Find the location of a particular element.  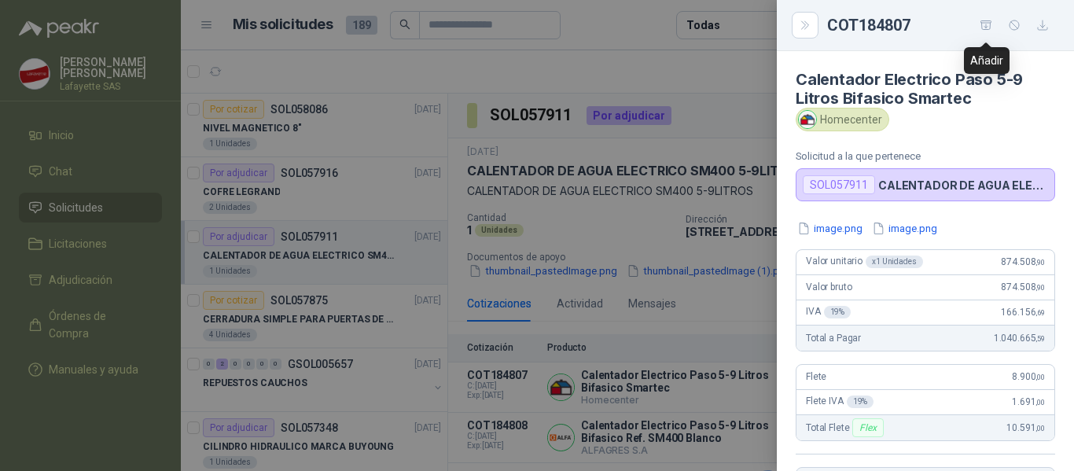

span: Total Flete is located at coordinates (846, 428).